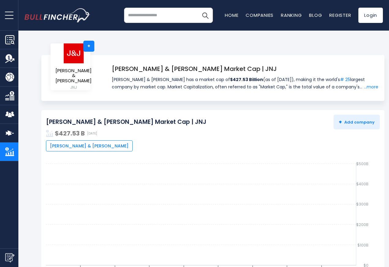 The image size is (389, 267). I want to click on button: +Add company, so click(356, 122).